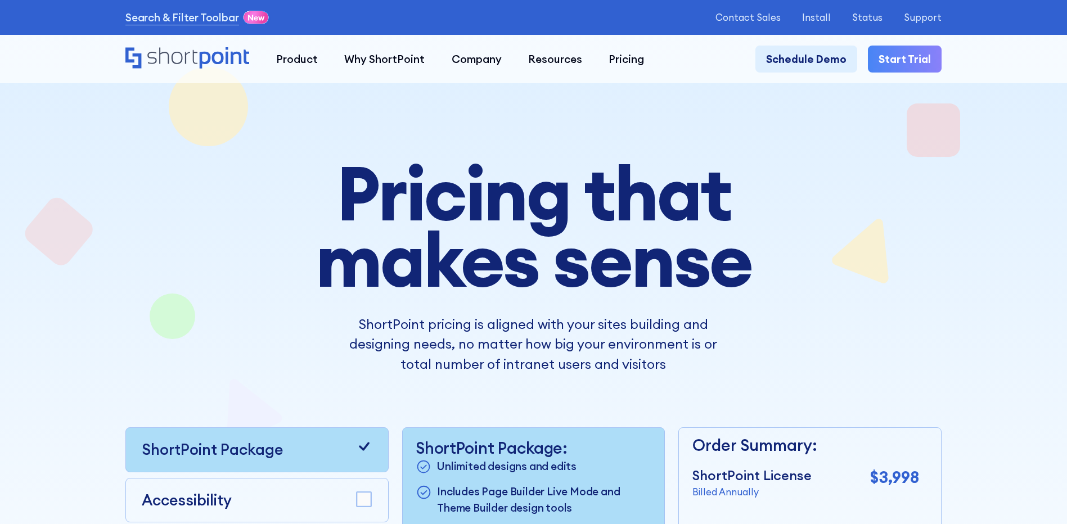  I want to click on a: Support, so click(922, 17).